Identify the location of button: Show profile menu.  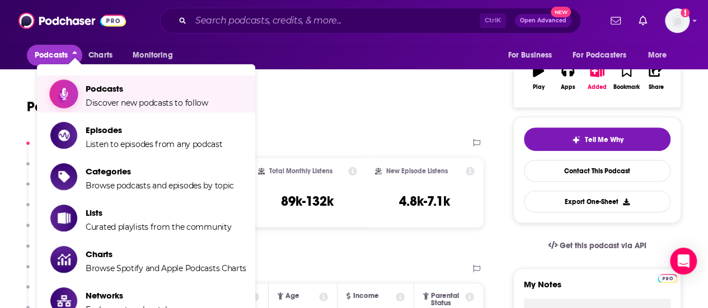
(677, 21).